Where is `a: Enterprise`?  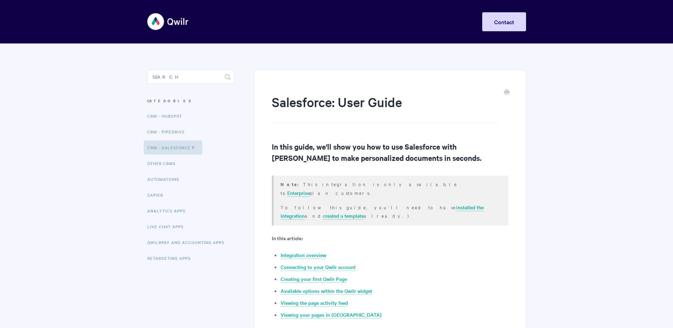
a: Enterprise is located at coordinates (298, 193).